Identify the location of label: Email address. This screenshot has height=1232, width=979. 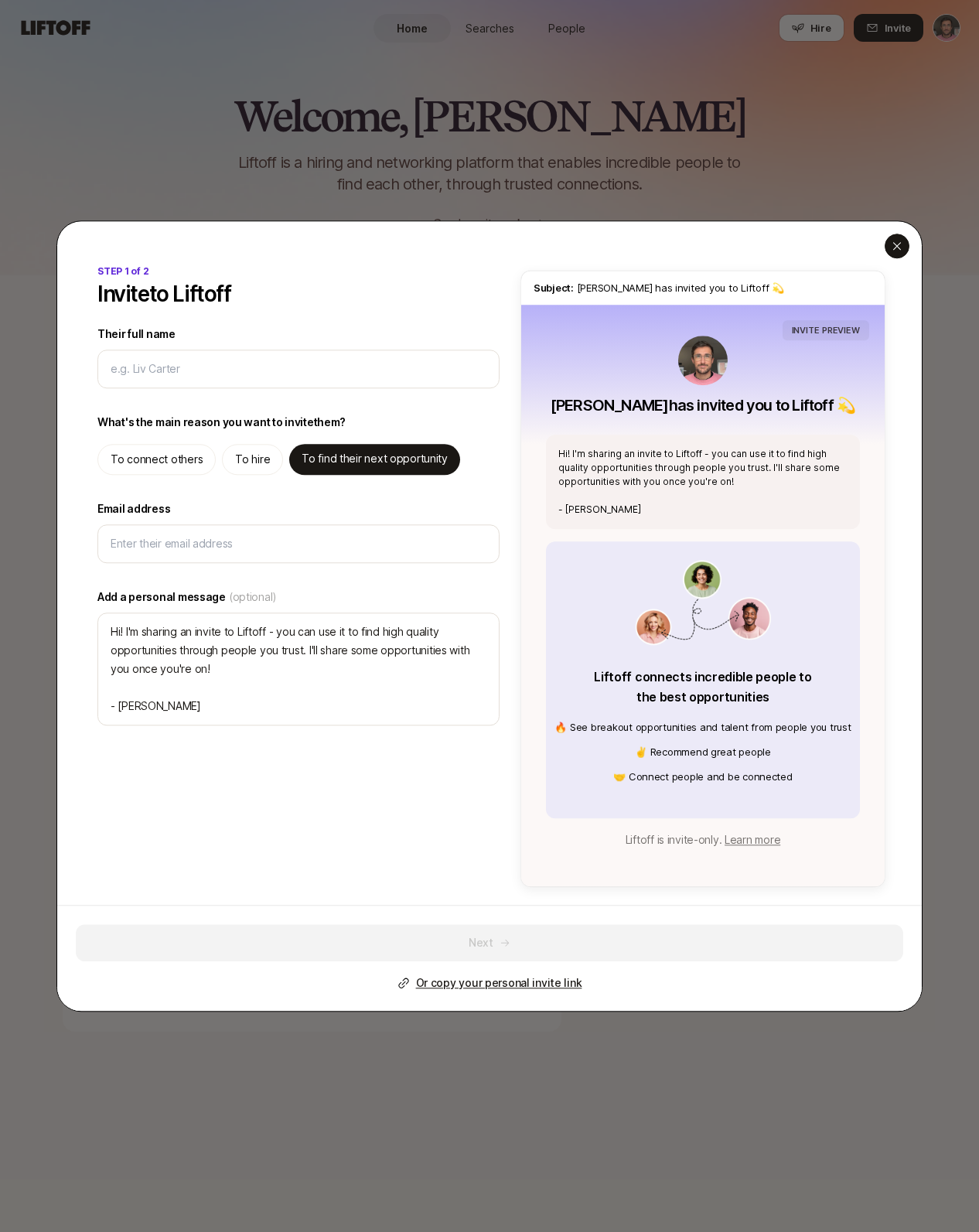
(299, 509).